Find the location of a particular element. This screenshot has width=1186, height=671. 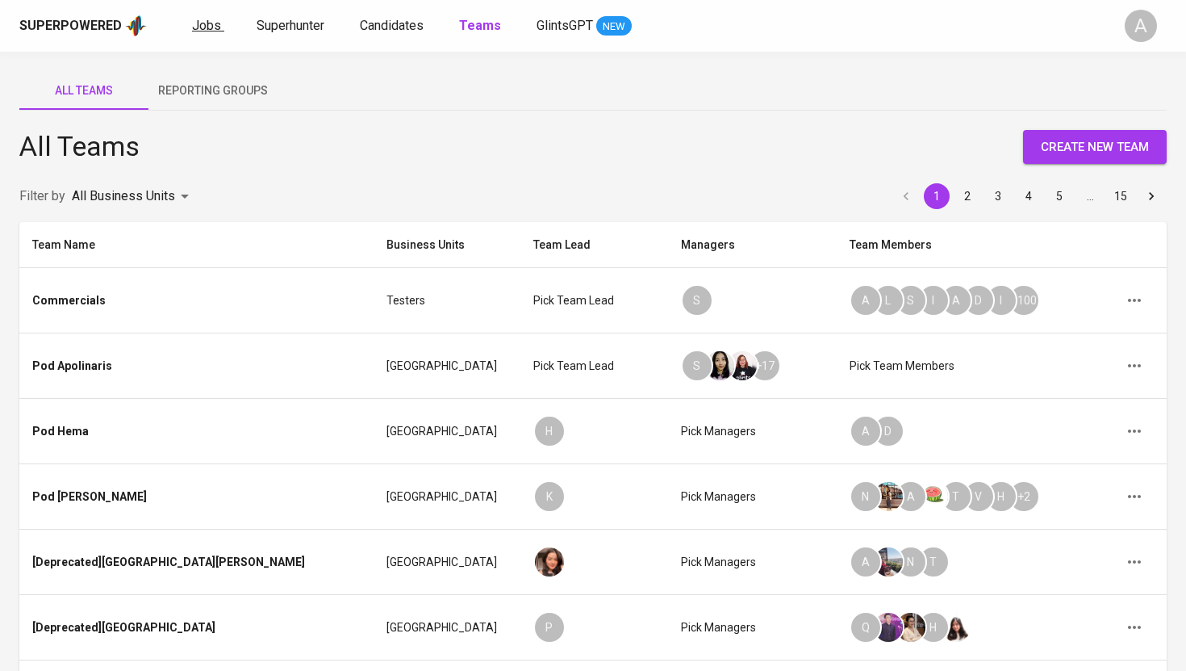

div: + 100 is located at coordinates (1024, 300).